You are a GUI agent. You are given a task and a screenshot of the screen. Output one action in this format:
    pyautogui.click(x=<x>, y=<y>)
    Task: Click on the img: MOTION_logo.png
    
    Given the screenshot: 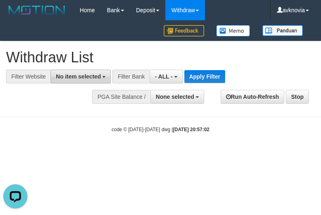 What is the action you would take?
    pyautogui.click(x=37, y=10)
    